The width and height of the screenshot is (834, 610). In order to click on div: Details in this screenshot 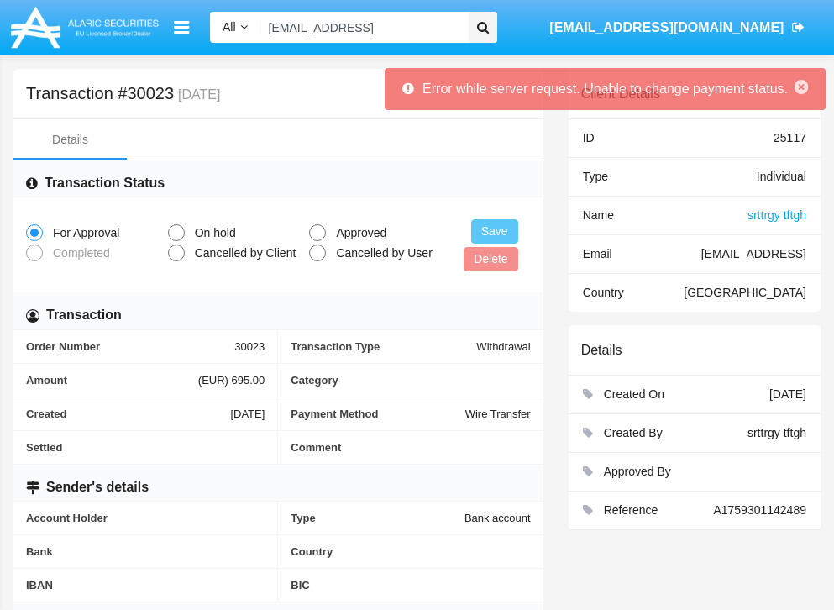, I will do `click(70, 139)`.